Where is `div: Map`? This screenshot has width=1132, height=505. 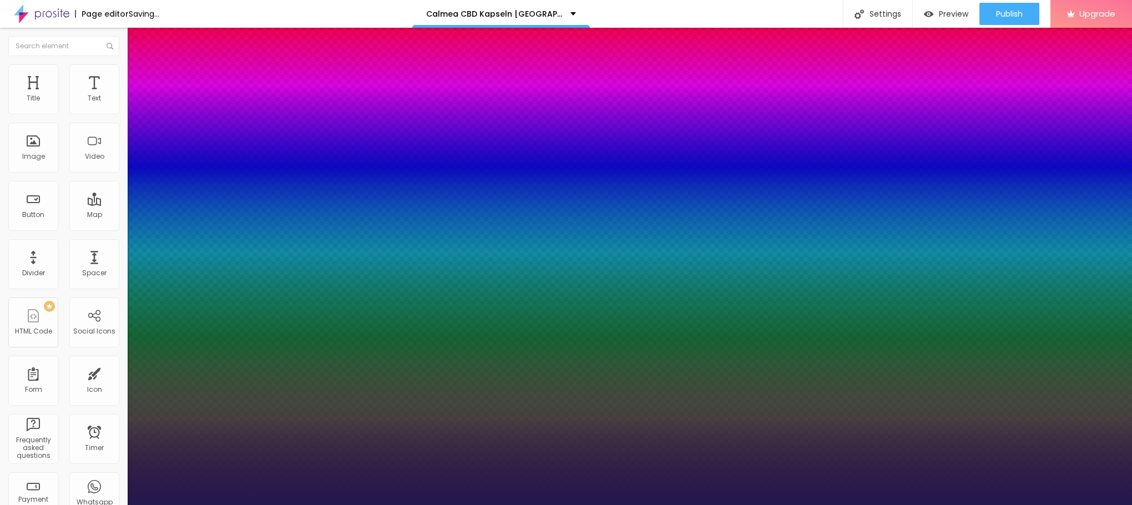 div: Map is located at coordinates (94, 215).